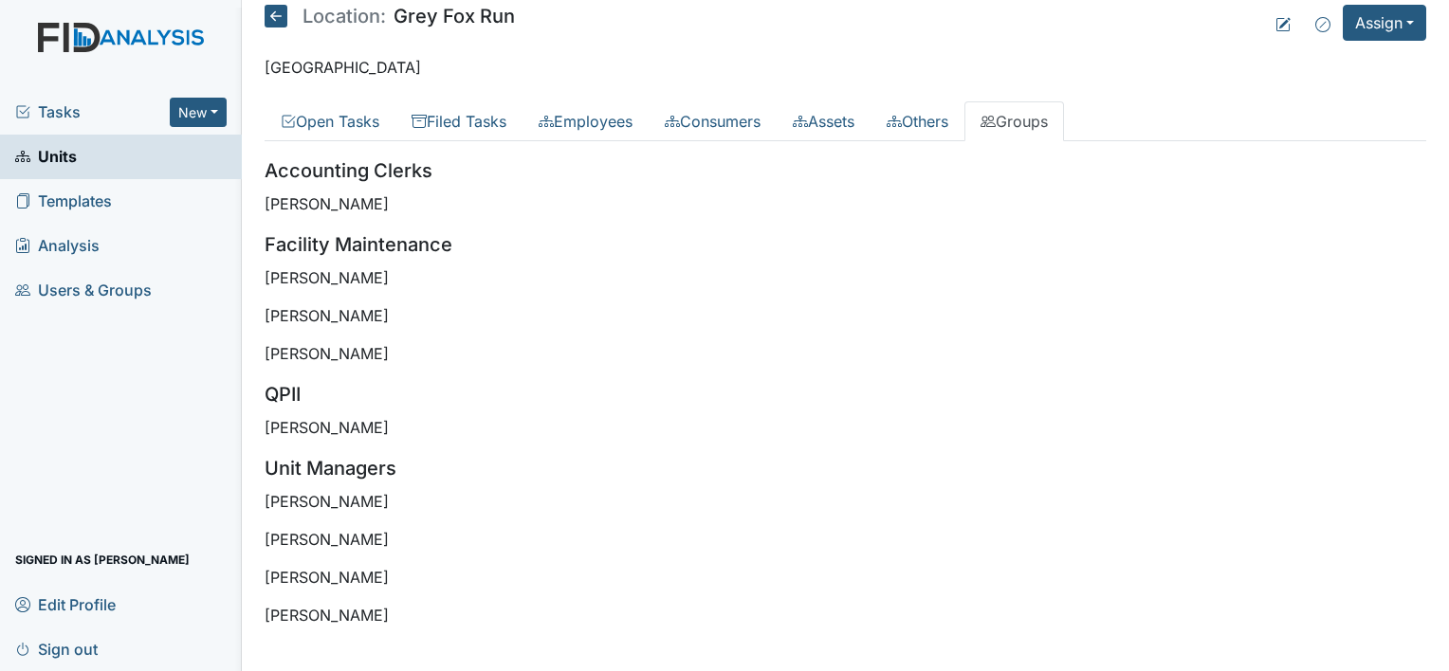 The height and width of the screenshot is (671, 1449). Describe the element at coordinates (585, 121) in the screenshot. I see `a: Employees` at that location.